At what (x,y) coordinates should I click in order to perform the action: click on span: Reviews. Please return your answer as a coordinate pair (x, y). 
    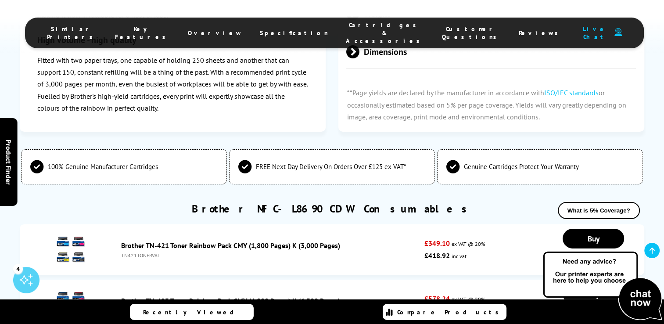
    Looking at the image, I should click on (540, 33).